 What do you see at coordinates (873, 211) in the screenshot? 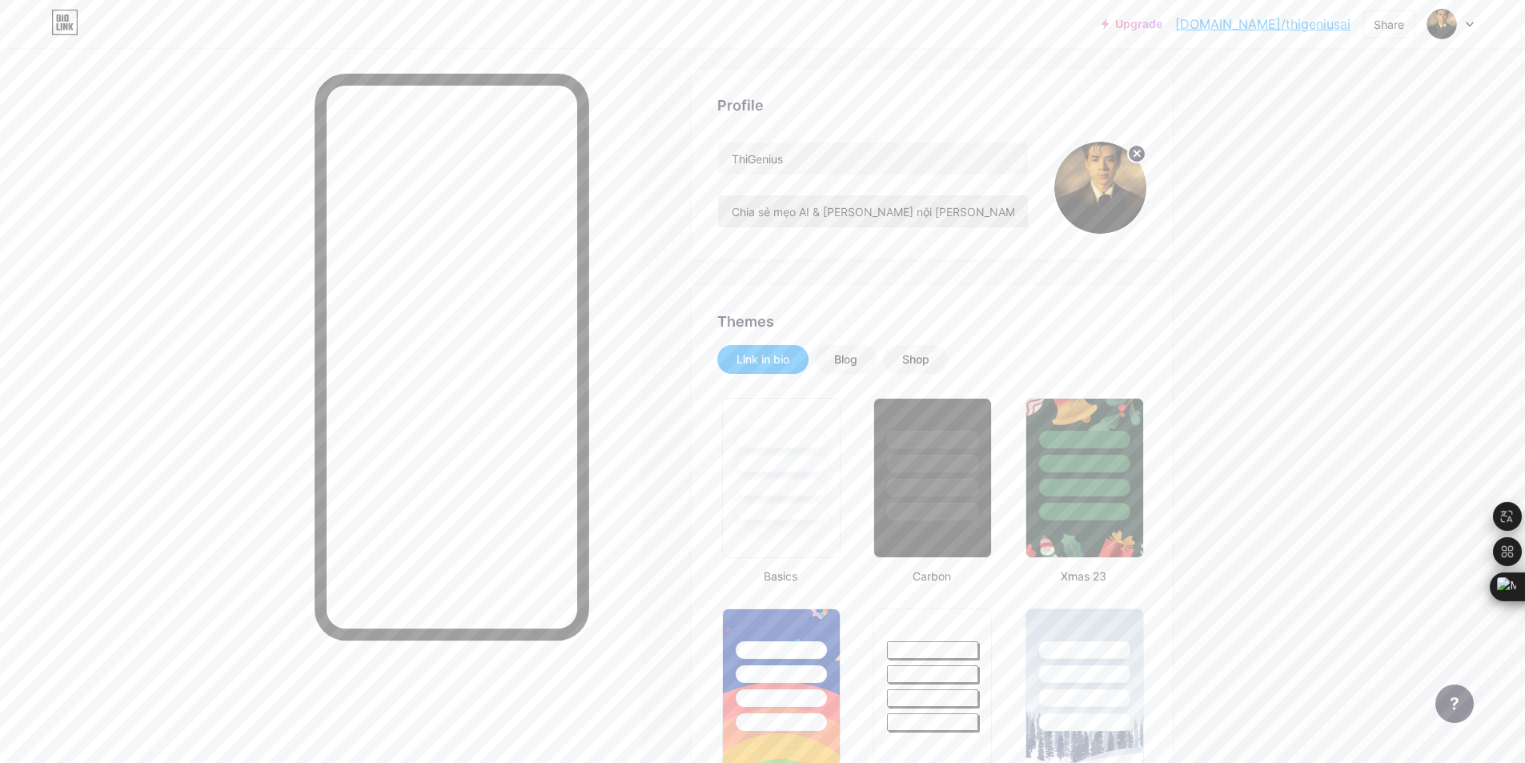
I see `input: Bio` at bounding box center [873, 211].